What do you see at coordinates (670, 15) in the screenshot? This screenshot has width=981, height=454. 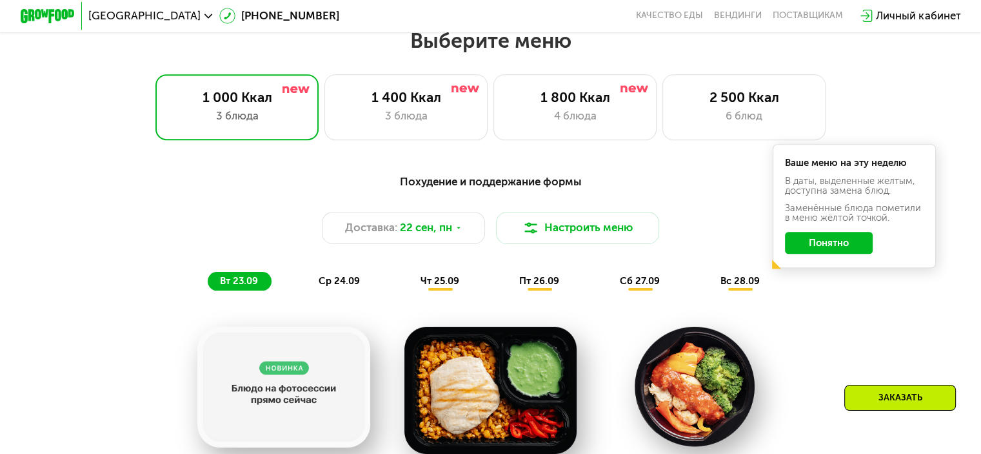 I see `a: Качество еды` at bounding box center [670, 15].